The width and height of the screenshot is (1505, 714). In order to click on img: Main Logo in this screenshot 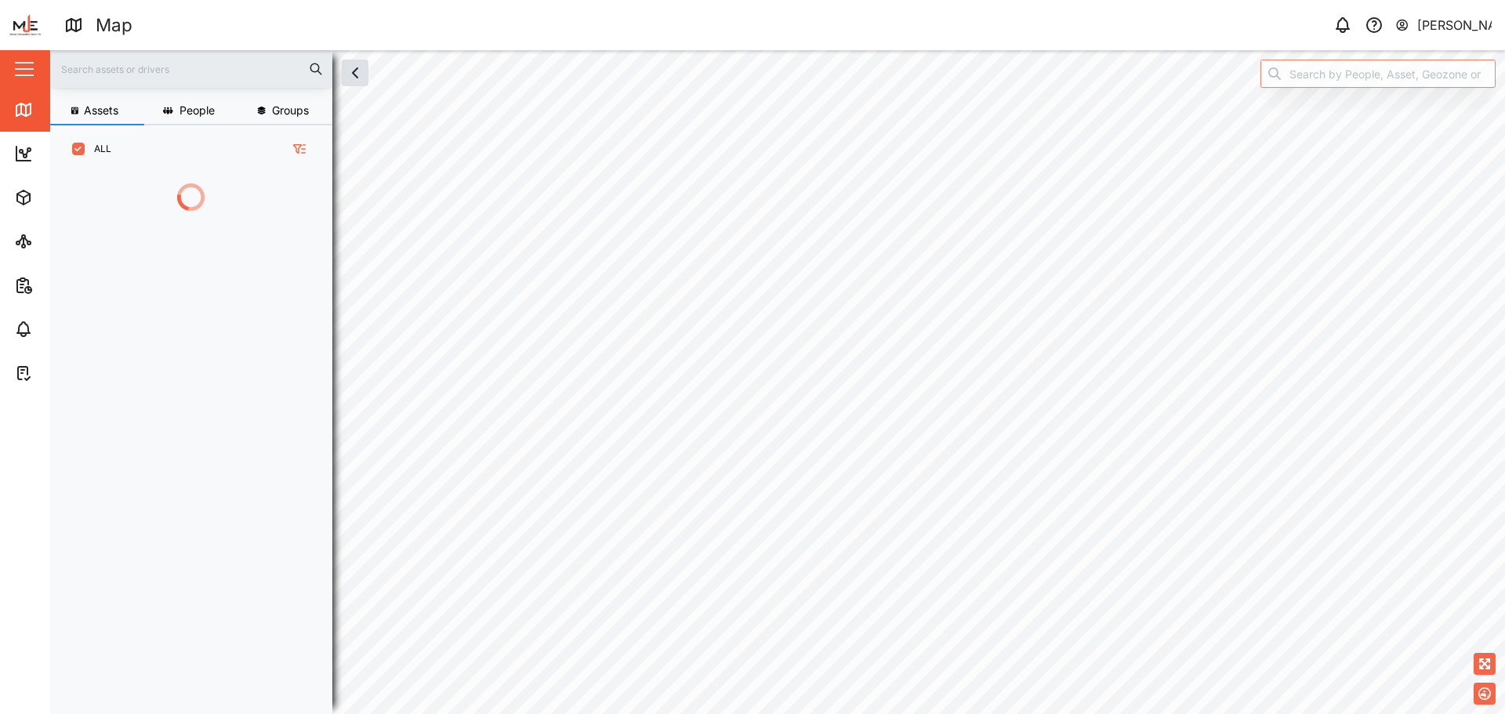, I will do `click(25, 25)`.